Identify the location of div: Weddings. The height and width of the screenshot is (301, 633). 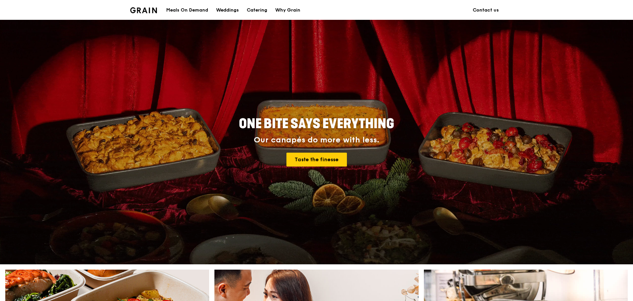
(227, 10).